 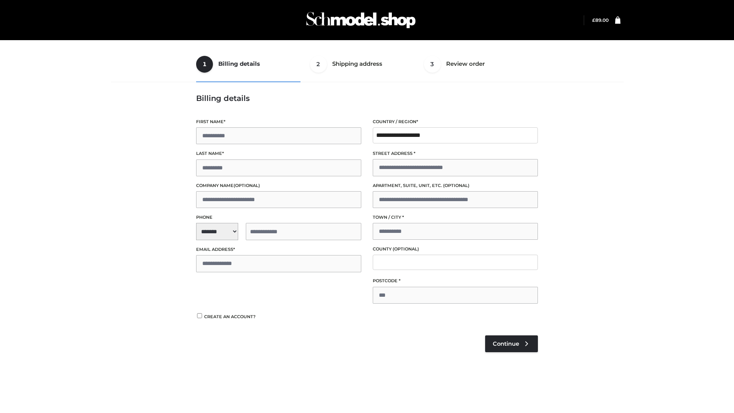 What do you see at coordinates (279, 185) in the screenshot?
I see `label: Company name` at bounding box center [279, 185].